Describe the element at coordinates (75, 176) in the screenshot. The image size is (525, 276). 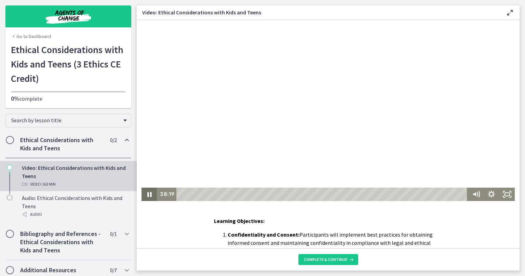
I see `div: Video: Ethical Considerations with Kids and Teens` at that location.